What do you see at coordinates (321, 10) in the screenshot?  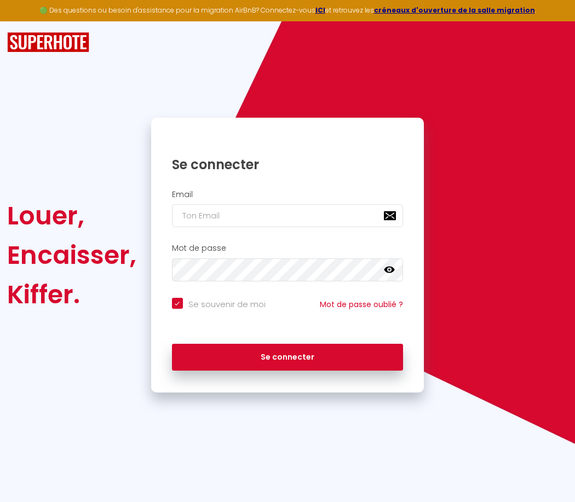 I see `strong: ICI` at bounding box center [321, 10].